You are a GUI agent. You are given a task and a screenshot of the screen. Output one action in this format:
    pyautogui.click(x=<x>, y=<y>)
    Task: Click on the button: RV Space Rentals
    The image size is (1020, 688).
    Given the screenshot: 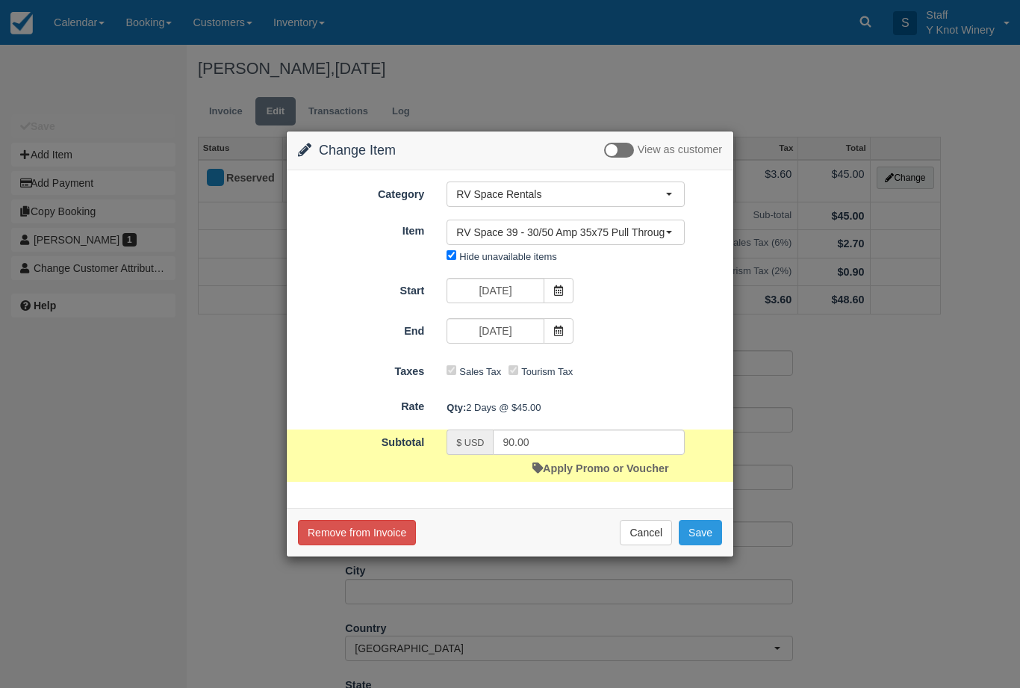 What is the action you would take?
    pyautogui.click(x=565, y=194)
    